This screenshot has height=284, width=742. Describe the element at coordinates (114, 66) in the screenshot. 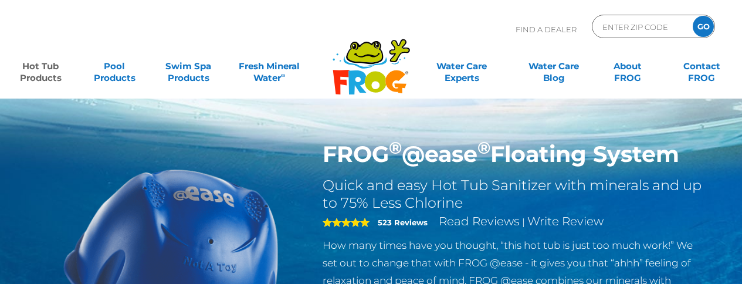

I see `a: PoolProducts` at that location.